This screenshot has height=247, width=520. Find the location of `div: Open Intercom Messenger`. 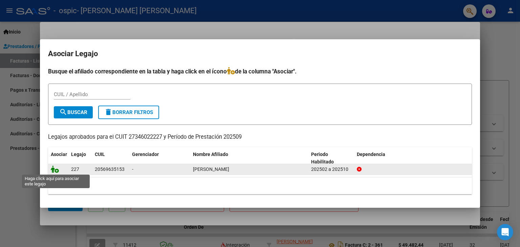

div: Open Intercom Messenger is located at coordinates (505, 232).